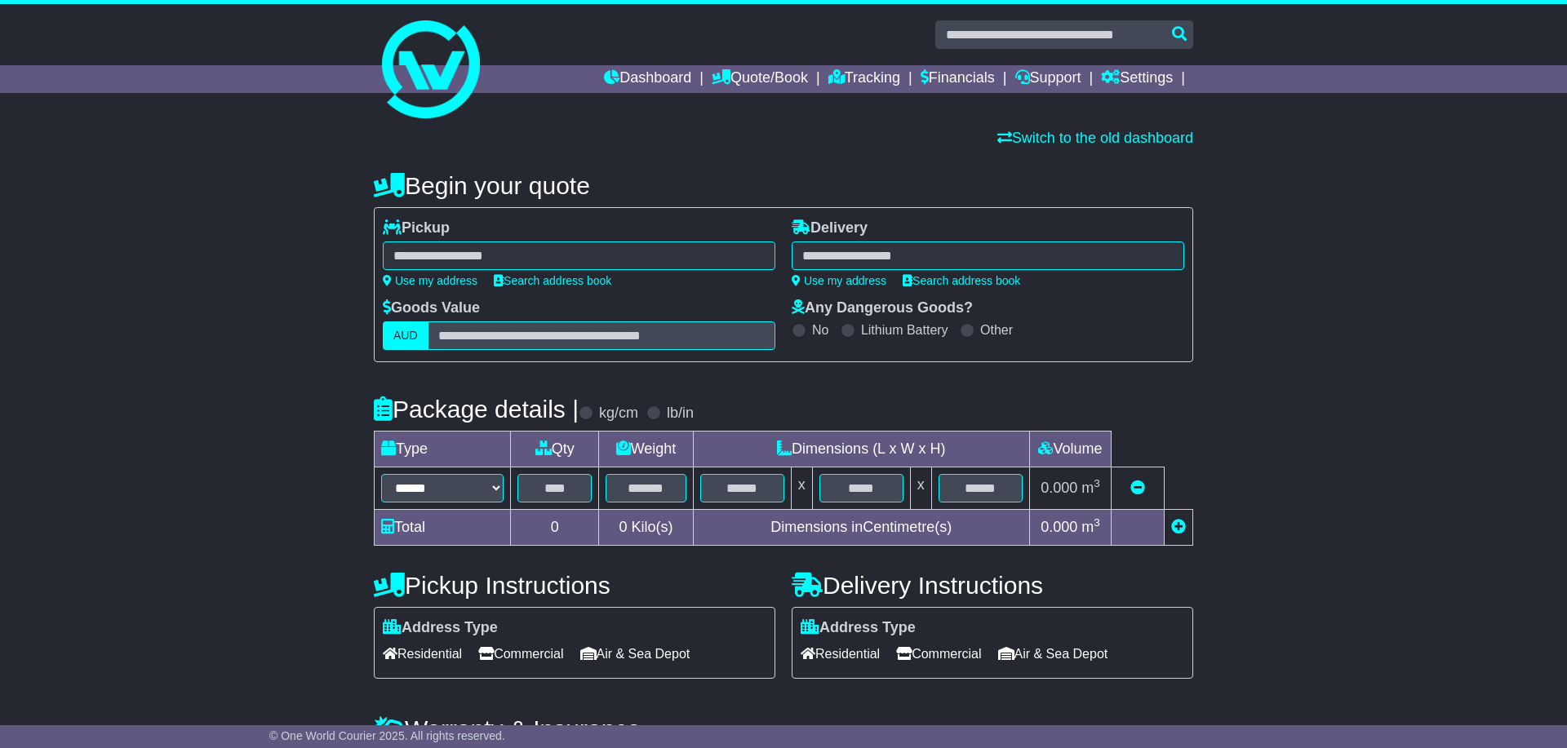 This screenshot has width=1567, height=748. I want to click on label: Pickup, so click(416, 228).